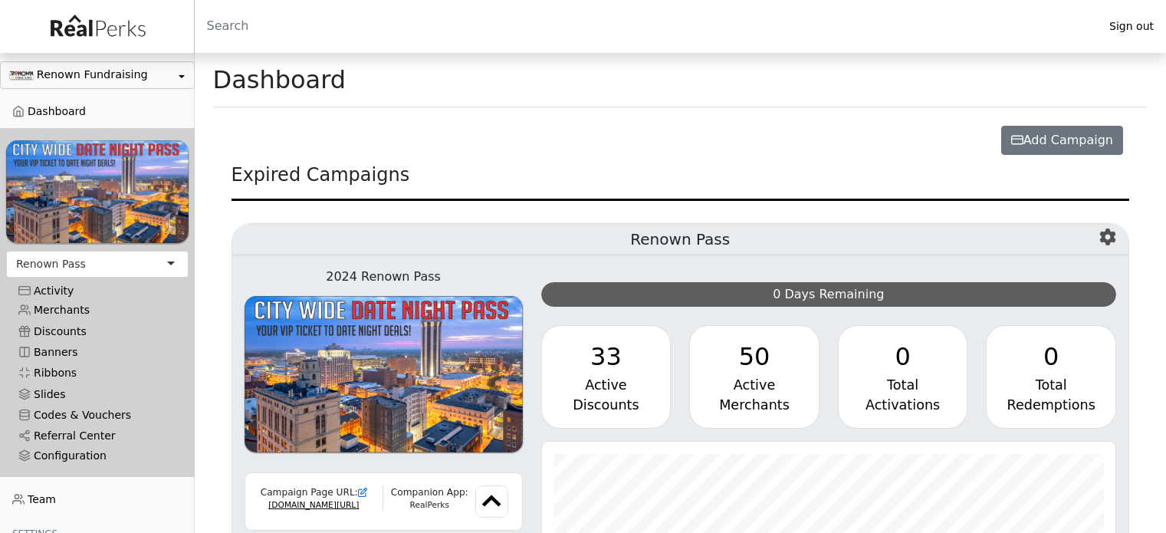 The image size is (1166, 533). What do you see at coordinates (754, 405) in the screenshot?
I see `div: Merchants` at bounding box center [754, 405].